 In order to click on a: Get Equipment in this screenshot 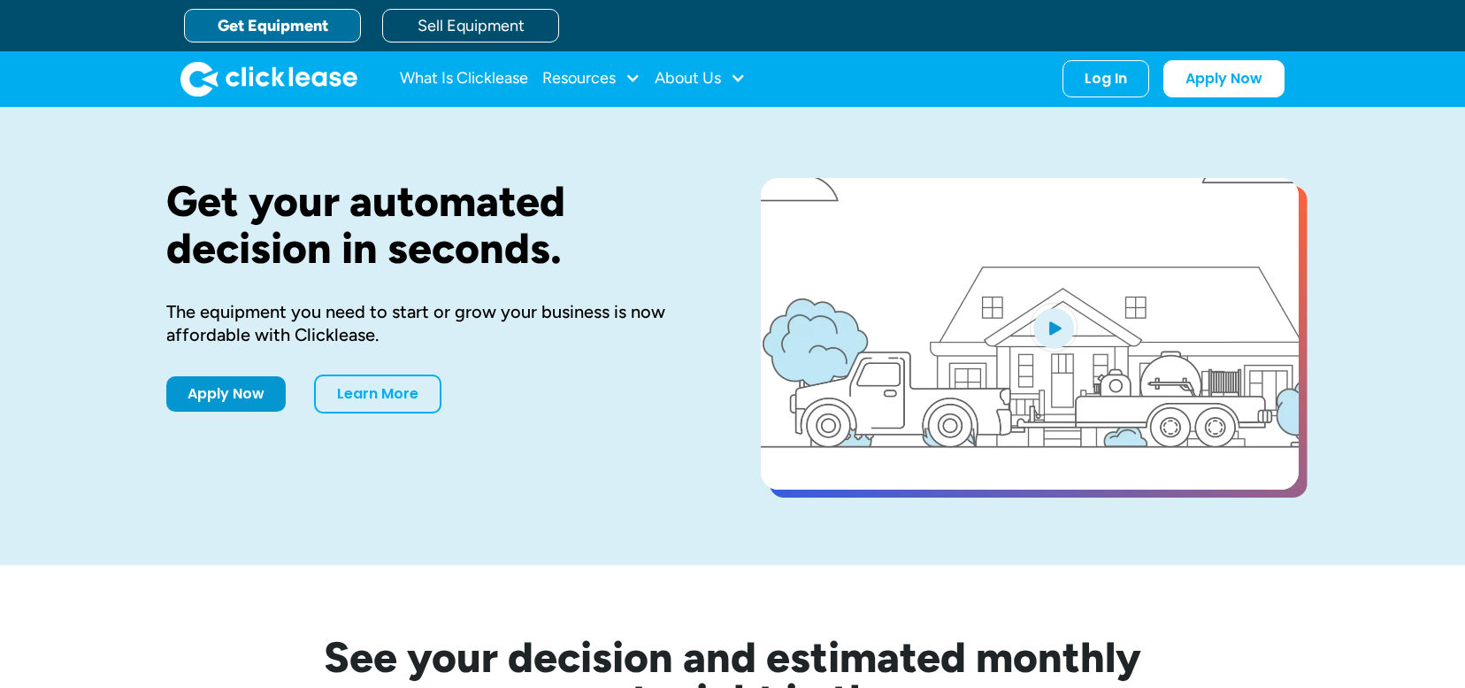, I will do `click(273, 26)`.